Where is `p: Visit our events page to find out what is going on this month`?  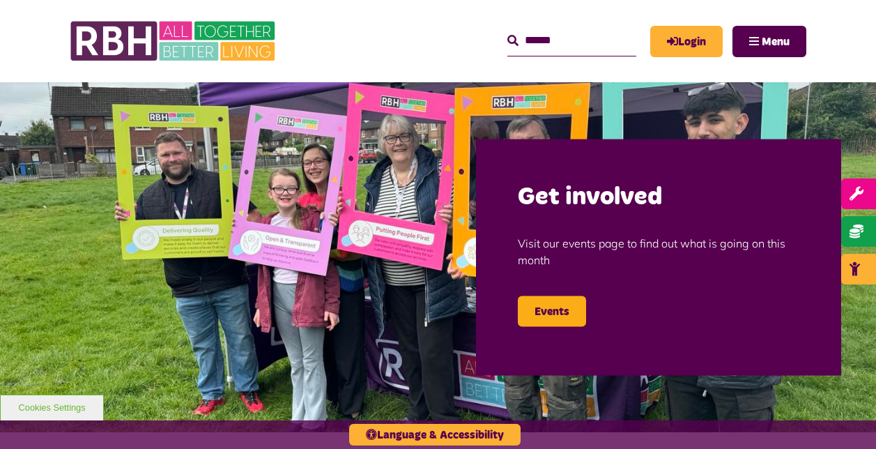
p: Visit our events page to find out what is going on this month is located at coordinates (659, 251).